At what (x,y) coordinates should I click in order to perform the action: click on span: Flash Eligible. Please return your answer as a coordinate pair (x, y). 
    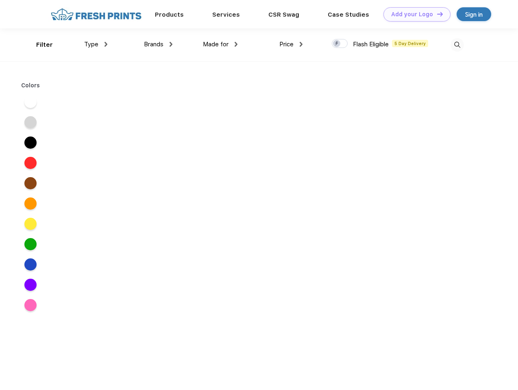
    Looking at the image, I should click on (370, 44).